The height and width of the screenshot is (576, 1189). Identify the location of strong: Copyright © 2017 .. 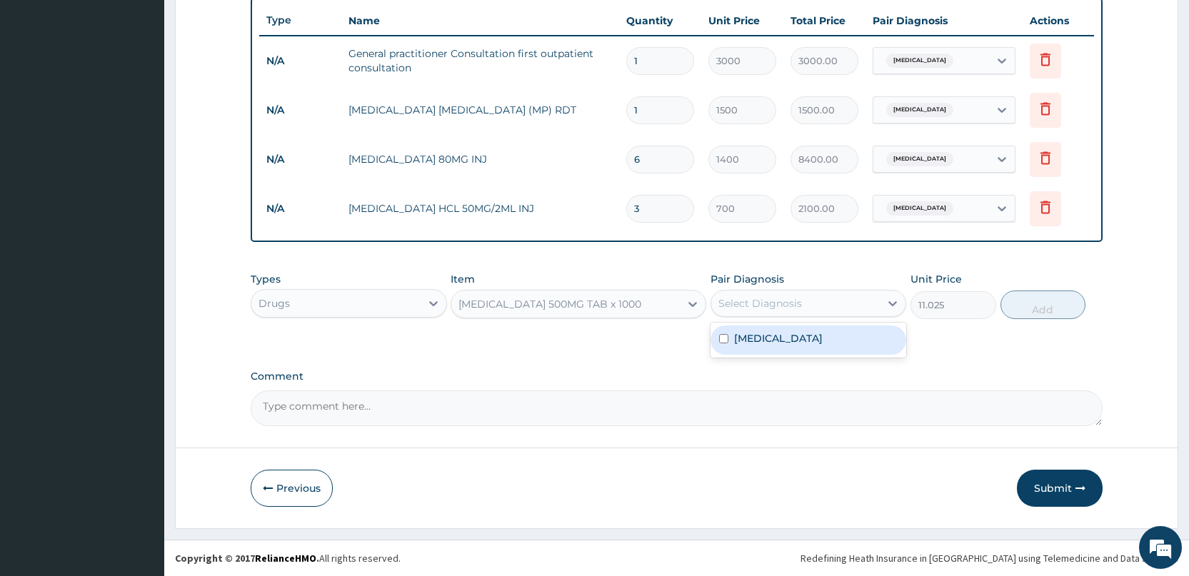
(247, 558).